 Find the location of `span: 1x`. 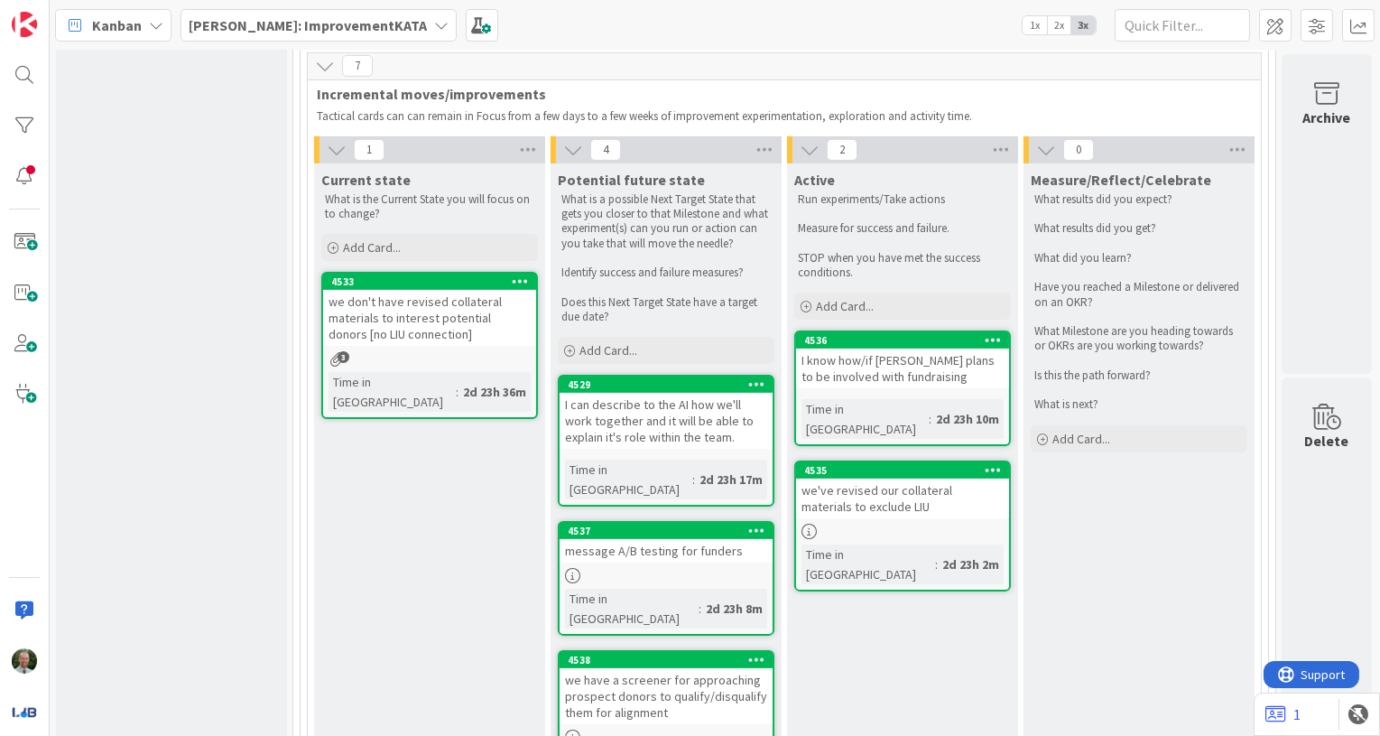

span: 1x is located at coordinates (1034, 25).